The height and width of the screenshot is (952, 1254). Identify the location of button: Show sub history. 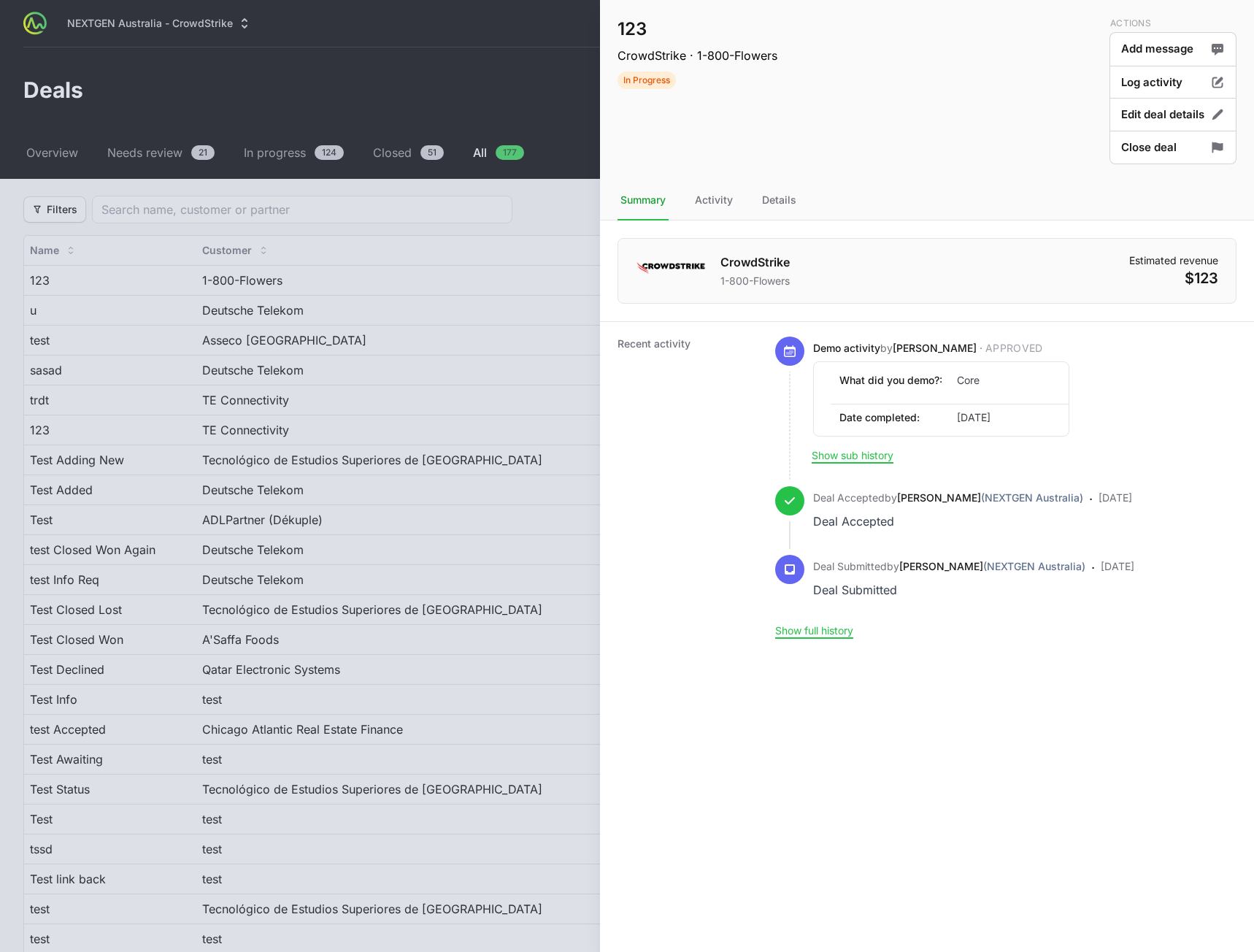
(852, 456).